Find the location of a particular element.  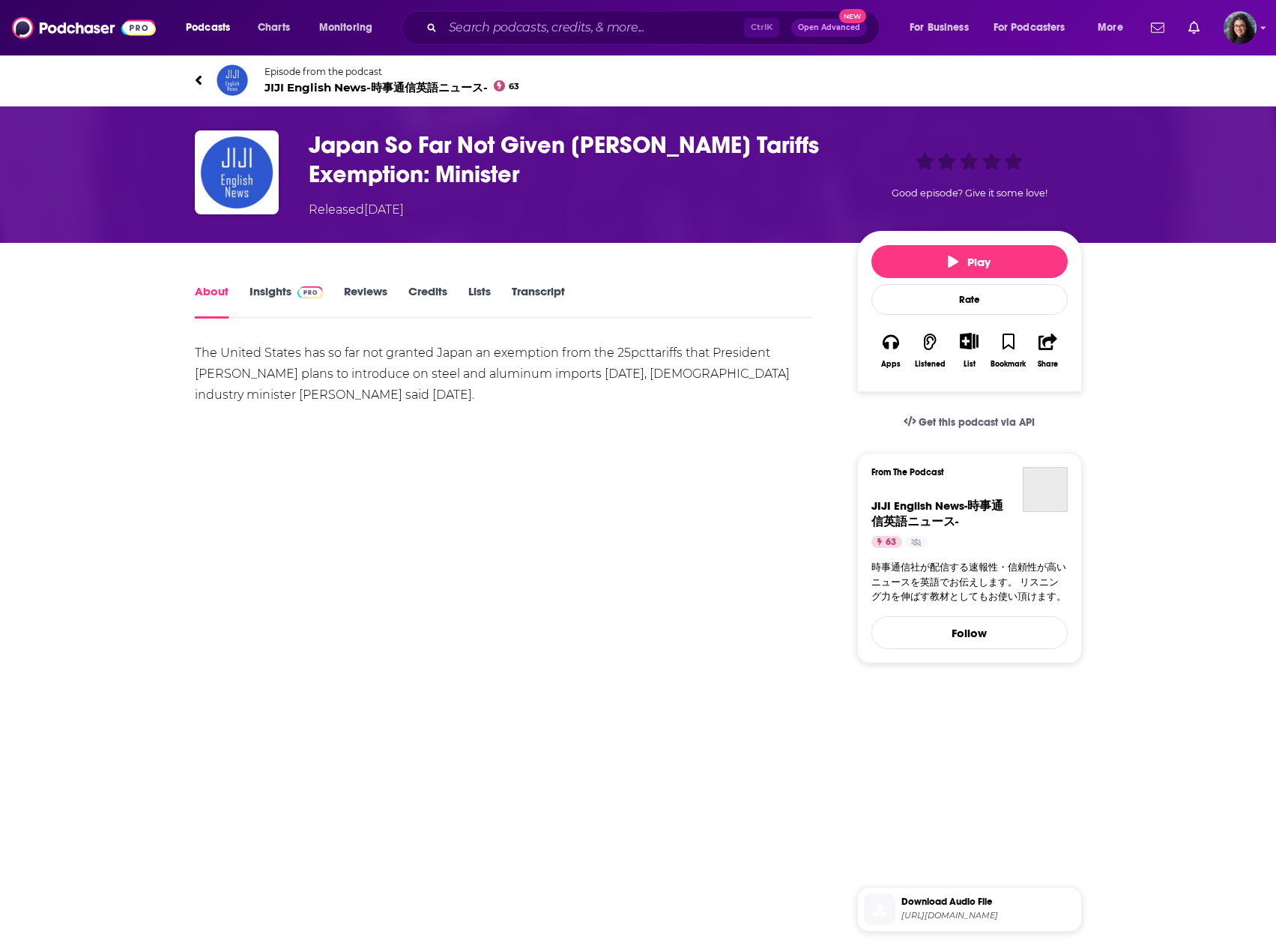

h1: Japan So Far Not Given Trump Tariffs Exemption: Minister is located at coordinates (571, 160).